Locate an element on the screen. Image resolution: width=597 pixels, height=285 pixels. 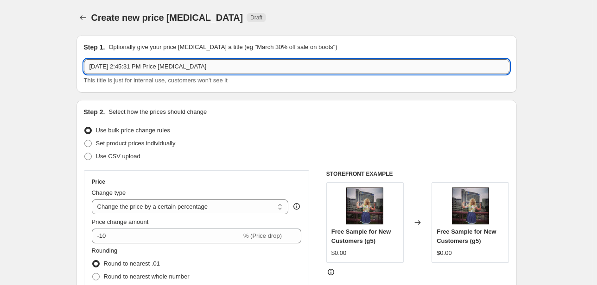
span: Use CSV upload is located at coordinates (118, 156).